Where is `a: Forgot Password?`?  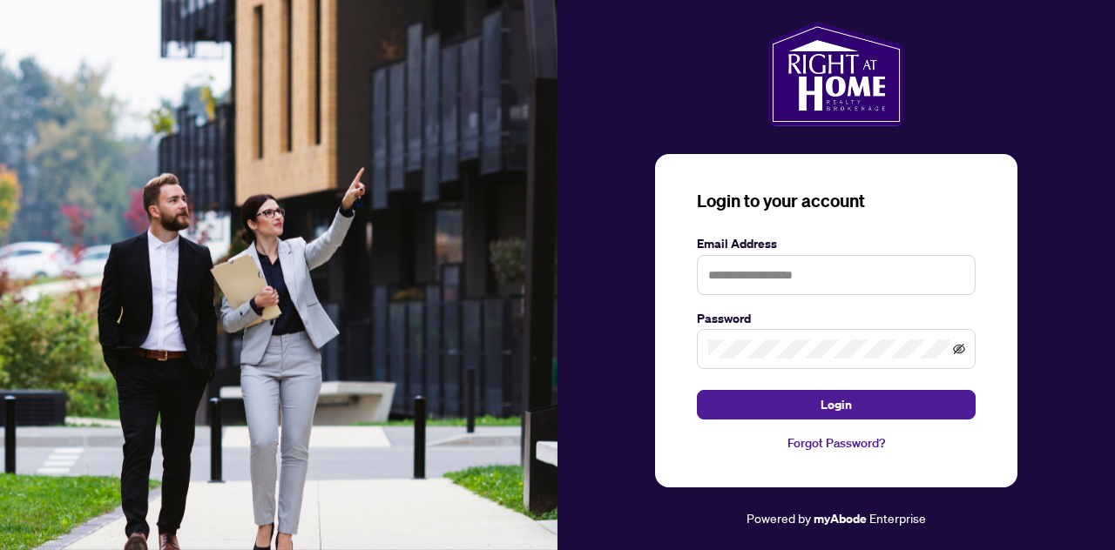
a: Forgot Password? is located at coordinates (836, 443).